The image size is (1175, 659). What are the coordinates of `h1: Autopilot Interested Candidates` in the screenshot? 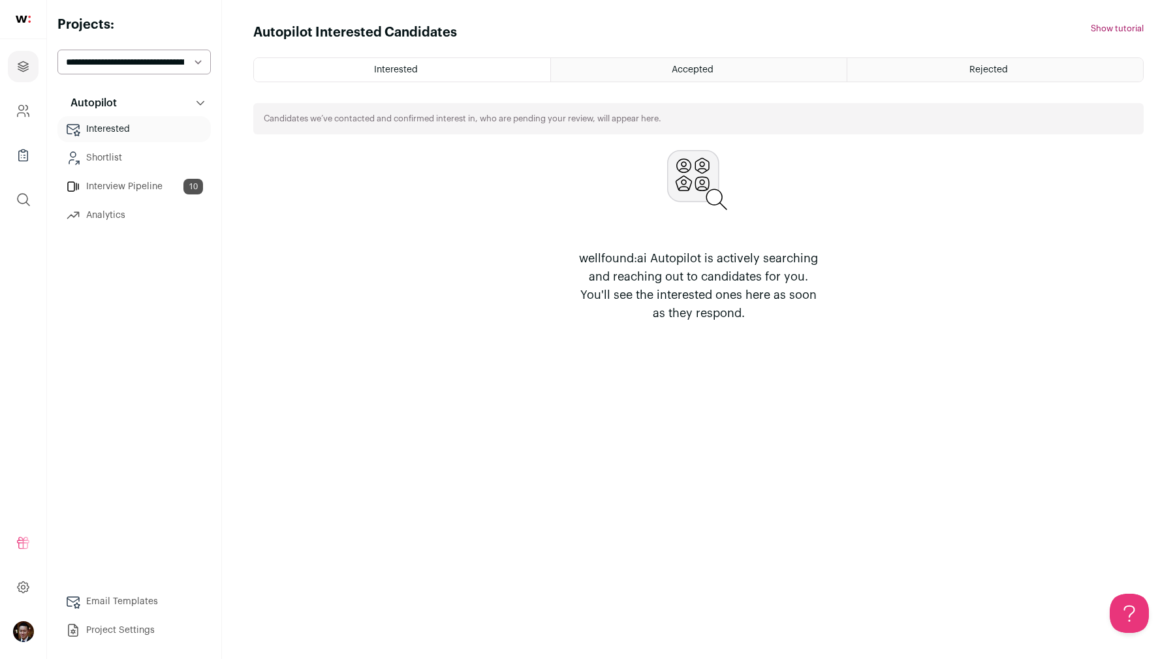 It's located at (355, 33).